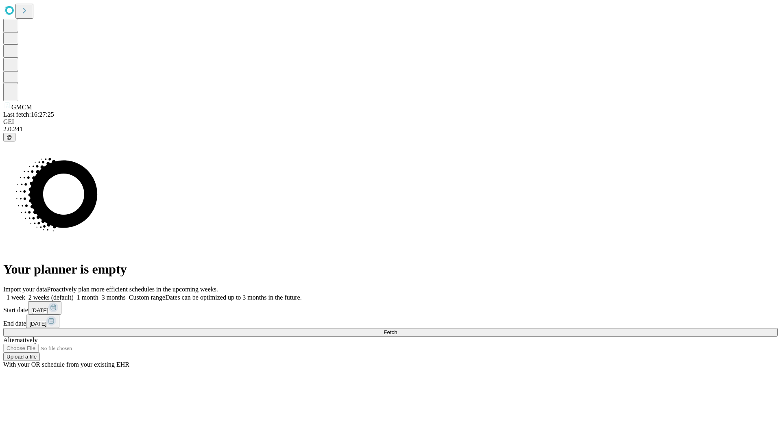 The image size is (781, 439). I want to click on span: Alternatively, so click(20, 340).